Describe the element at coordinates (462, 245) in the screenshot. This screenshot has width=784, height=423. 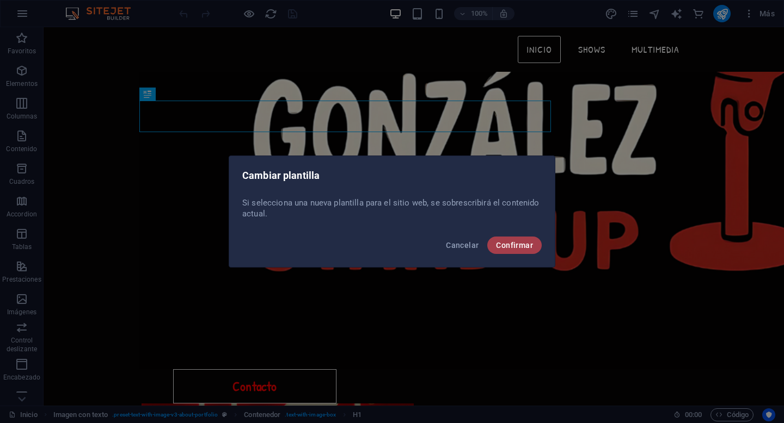
I see `span: Cancelar` at that location.